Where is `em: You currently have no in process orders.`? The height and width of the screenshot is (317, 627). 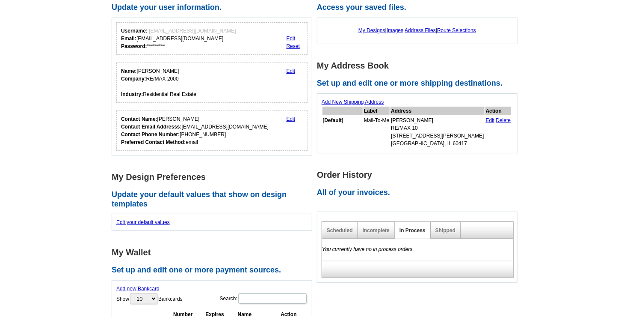
em: You currently have no in process orders. is located at coordinates (368, 249).